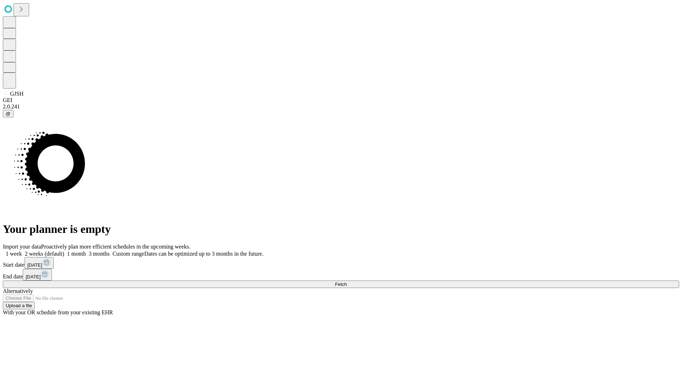 The height and width of the screenshot is (384, 682). Describe the element at coordinates (44, 253) in the screenshot. I see `span: 2 weeks (default)` at that location.